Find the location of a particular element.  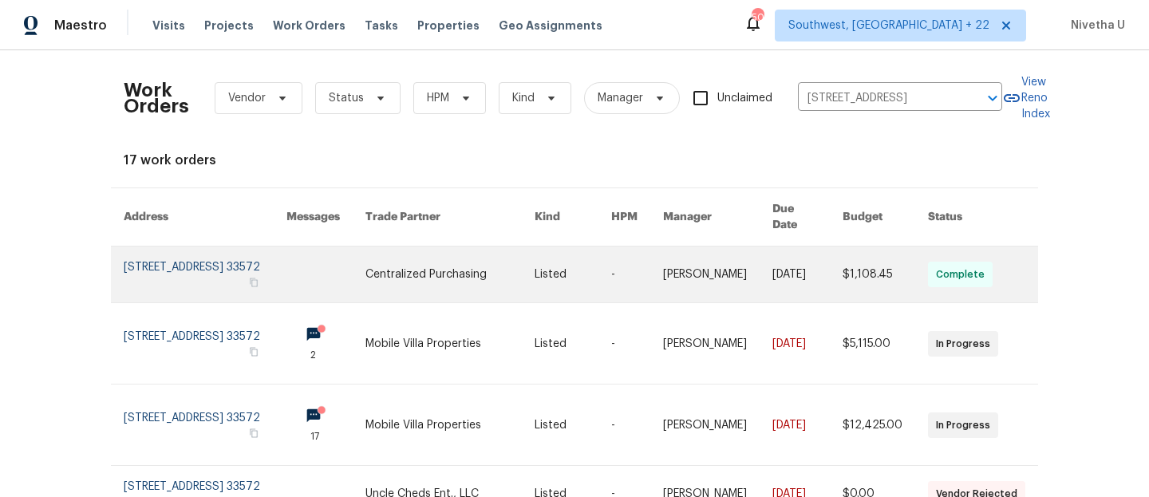

span: Geo Assignments is located at coordinates (551, 26).